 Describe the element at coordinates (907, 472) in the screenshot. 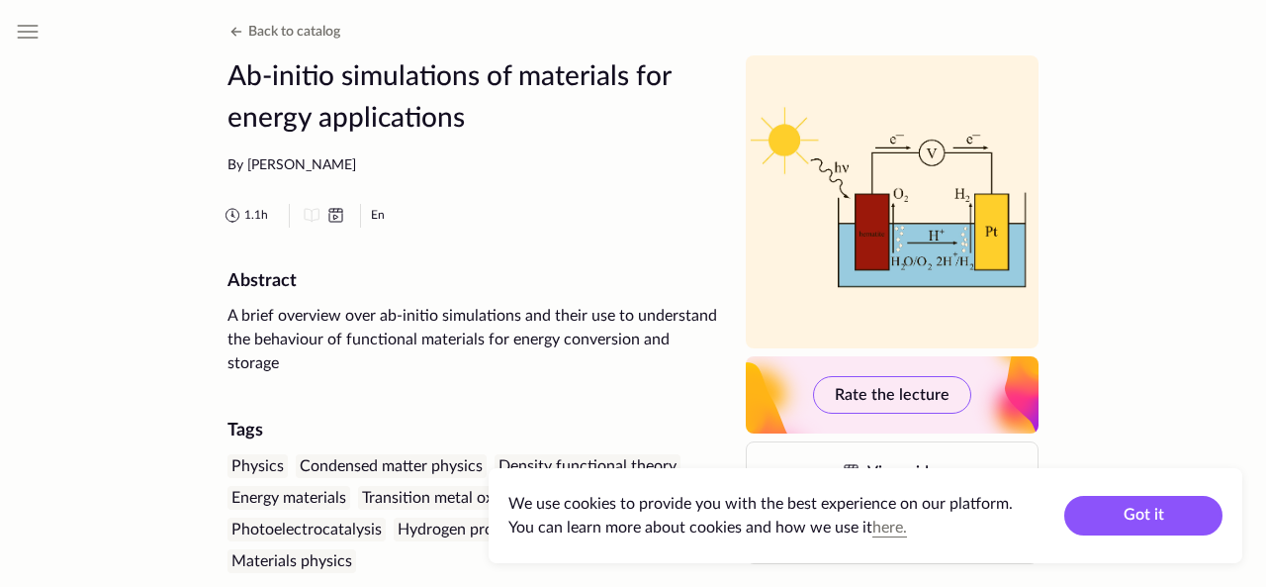

I see `span: View video` at that location.